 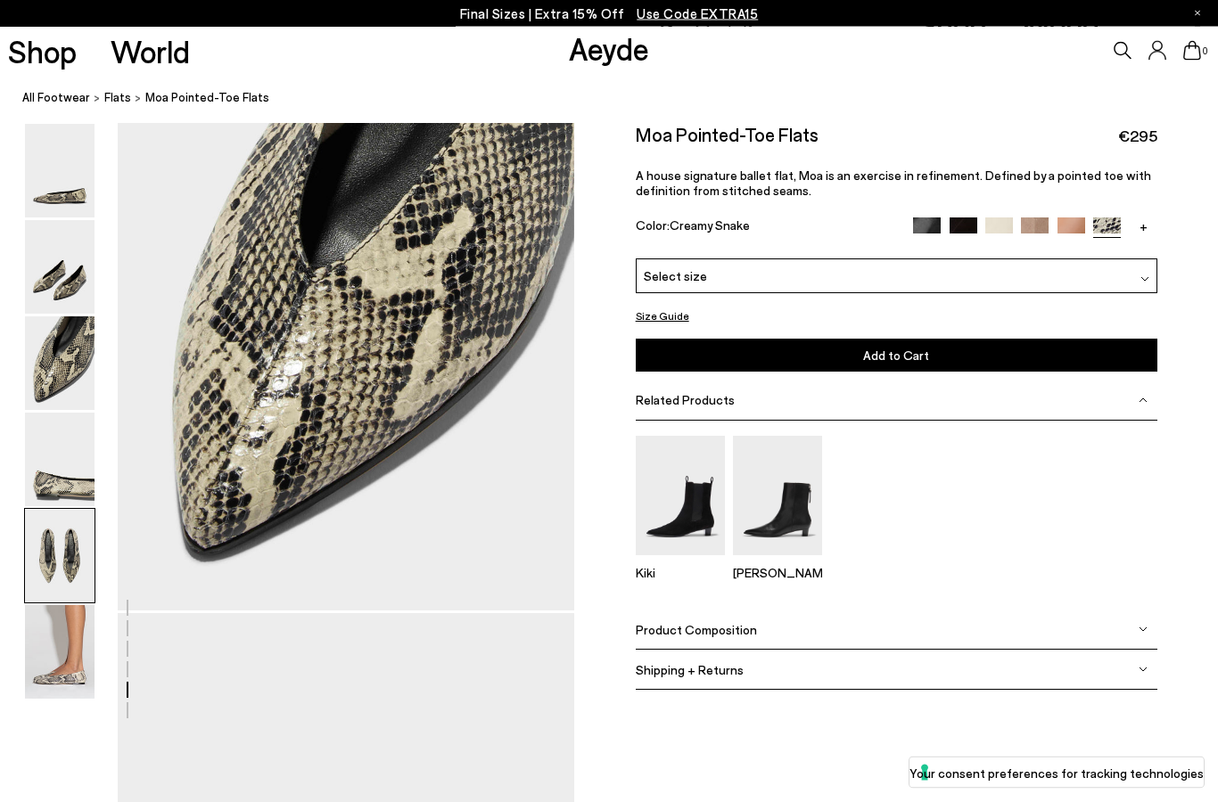 I want to click on nav: breadcrumb, so click(x=620, y=99).